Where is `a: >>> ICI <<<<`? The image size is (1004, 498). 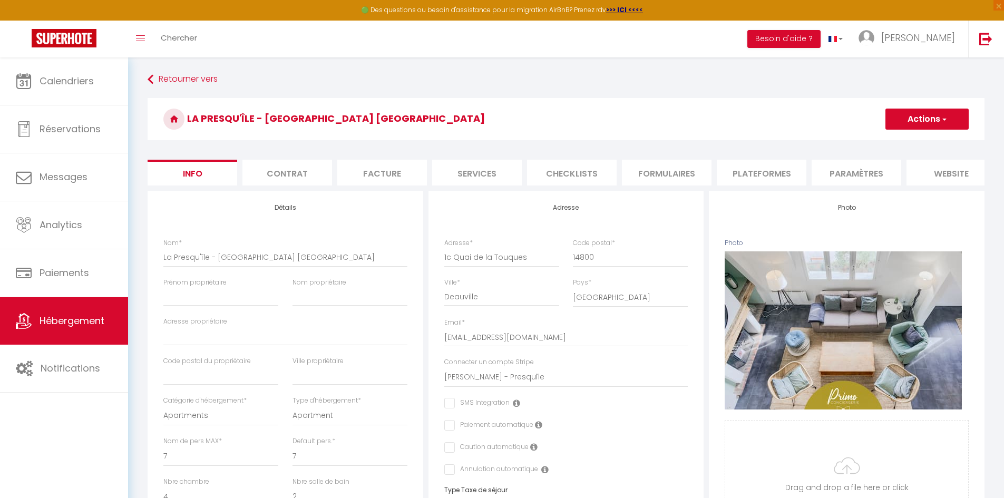 a: >>> ICI <<<< is located at coordinates (625, 9).